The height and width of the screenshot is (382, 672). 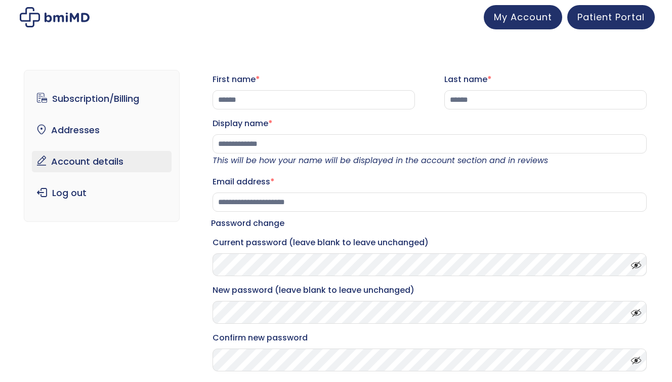 I want to click on legend: Password change, so click(x=248, y=223).